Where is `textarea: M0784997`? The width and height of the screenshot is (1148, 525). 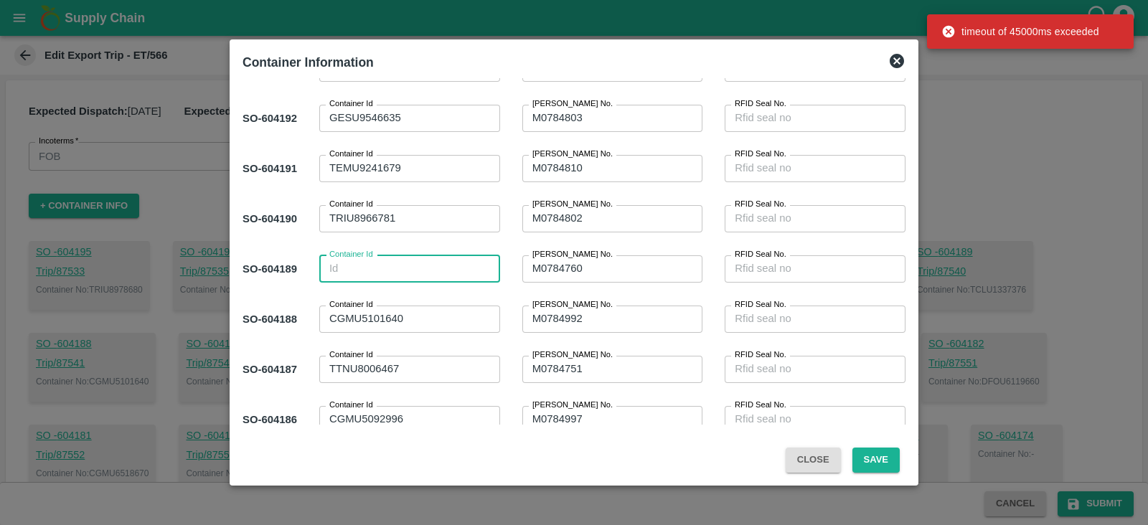 textarea: M0784997 is located at coordinates (613, 419).